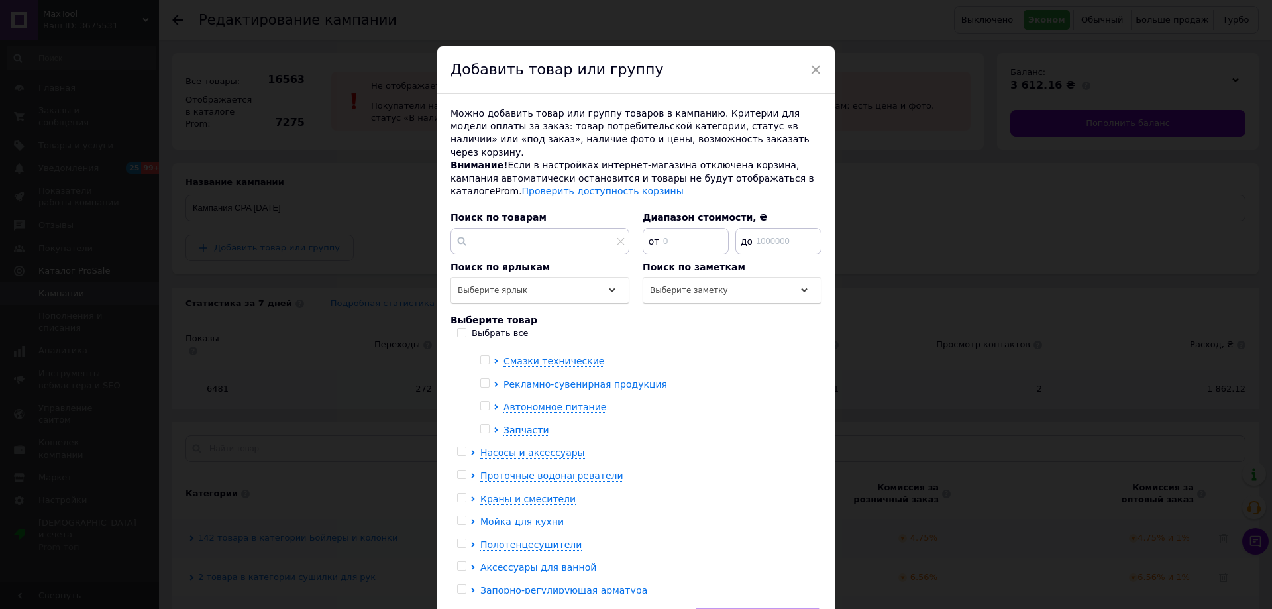 The image size is (1272, 609). What do you see at coordinates (500, 267) in the screenshot?
I see `span: Поиск по ярлыкам` at bounding box center [500, 267].